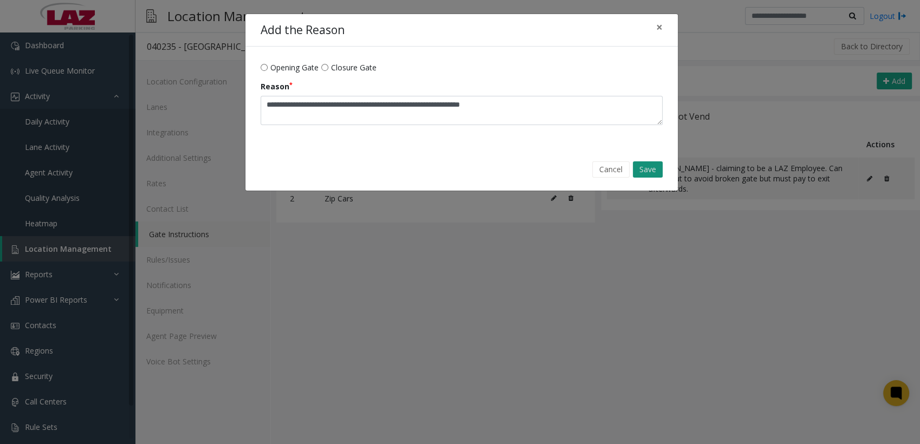 This screenshot has height=444, width=920. What do you see at coordinates (660, 27) in the screenshot?
I see `button: Close` at bounding box center [660, 27].